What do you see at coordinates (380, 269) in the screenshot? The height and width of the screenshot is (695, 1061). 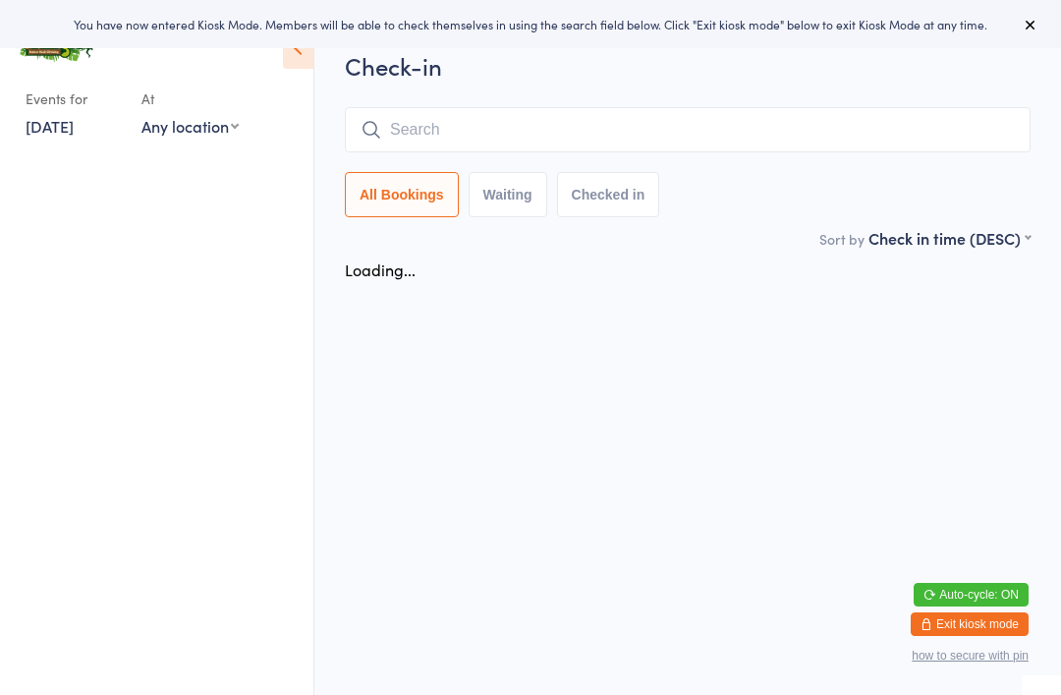 I see `div: Loading...` at bounding box center [380, 269].